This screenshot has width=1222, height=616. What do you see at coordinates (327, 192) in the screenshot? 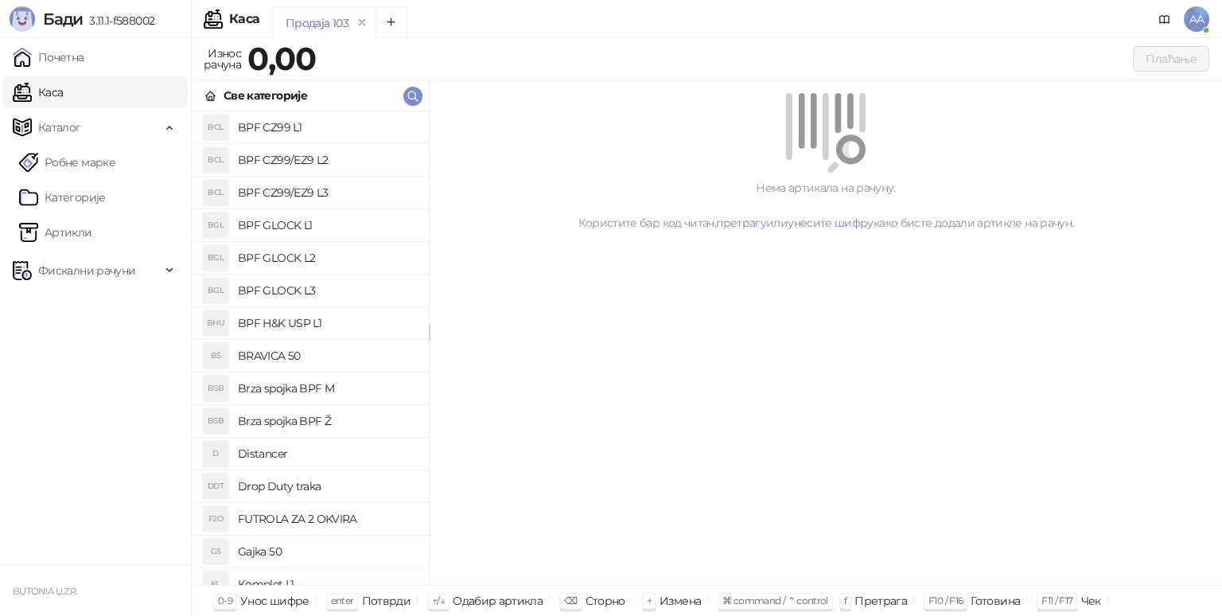
I see `h4: BPF CZ99/EZ9 L3` at bounding box center [327, 192].